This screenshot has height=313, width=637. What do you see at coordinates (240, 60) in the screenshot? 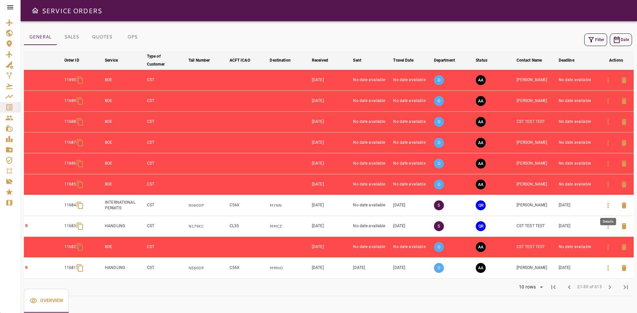
I see `div: ACFT ICAO` at bounding box center [240, 60].